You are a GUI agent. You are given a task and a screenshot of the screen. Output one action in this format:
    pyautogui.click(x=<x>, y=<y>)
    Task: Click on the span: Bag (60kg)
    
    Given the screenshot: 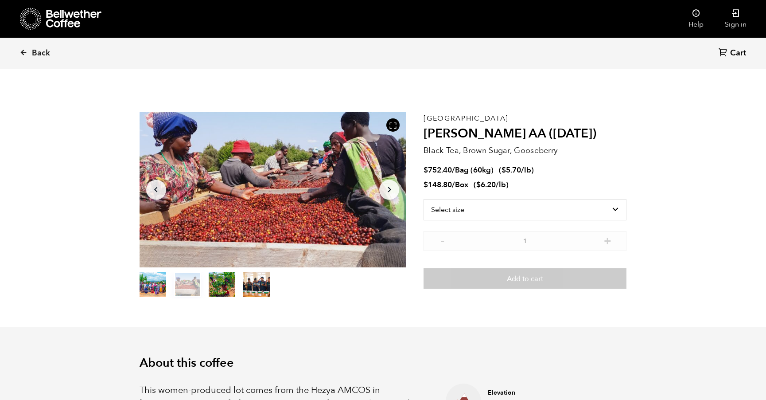 What is the action you would take?
    pyautogui.click(x=474, y=170)
    